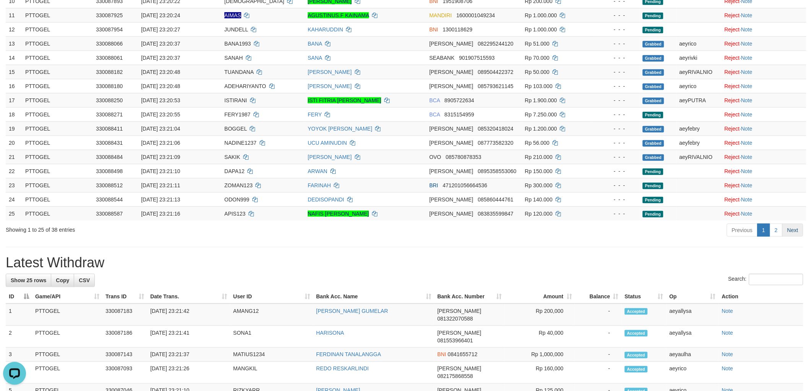 The height and width of the screenshot is (391, 809). Describe the element at coordinates (14, 114) in the screenshot. I see `td: 18` at that location.